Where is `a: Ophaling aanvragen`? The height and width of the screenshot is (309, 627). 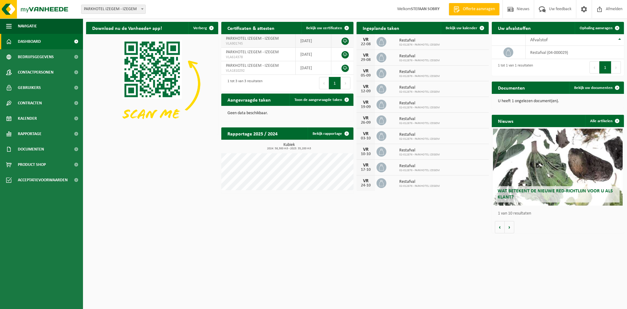
a: Ophaling aanvragen is located at coordinates (599, 28).